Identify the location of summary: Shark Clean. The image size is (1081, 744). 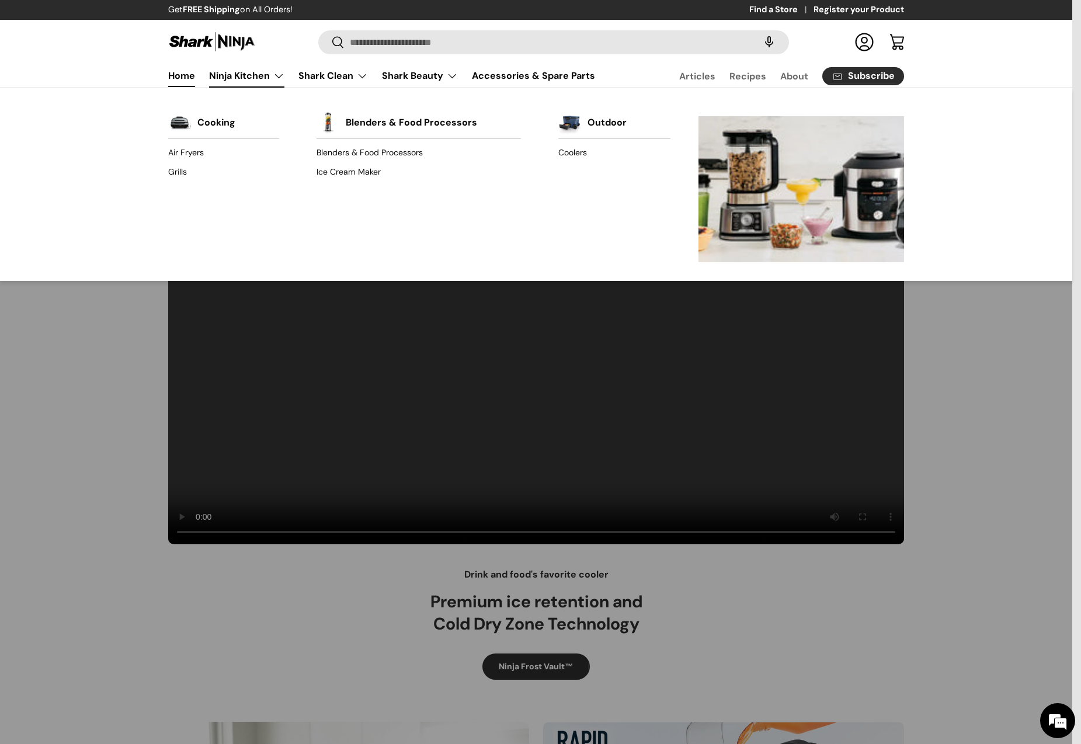
(333, 76).